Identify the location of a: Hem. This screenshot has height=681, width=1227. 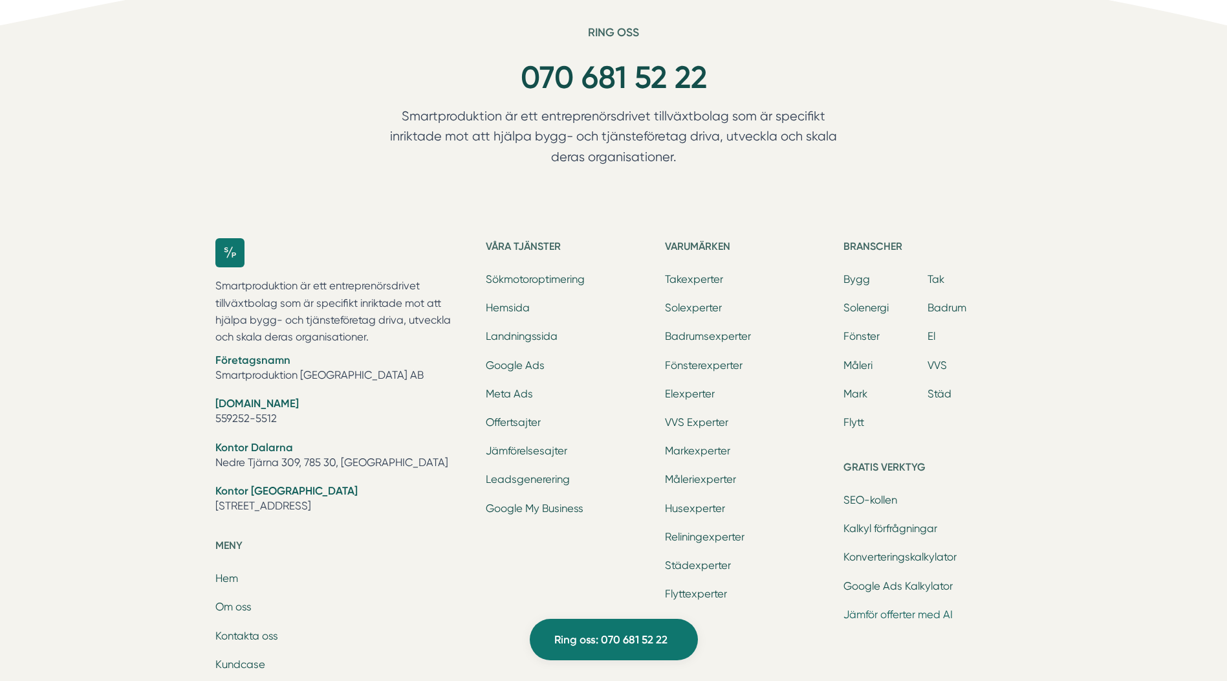
(226, 578).